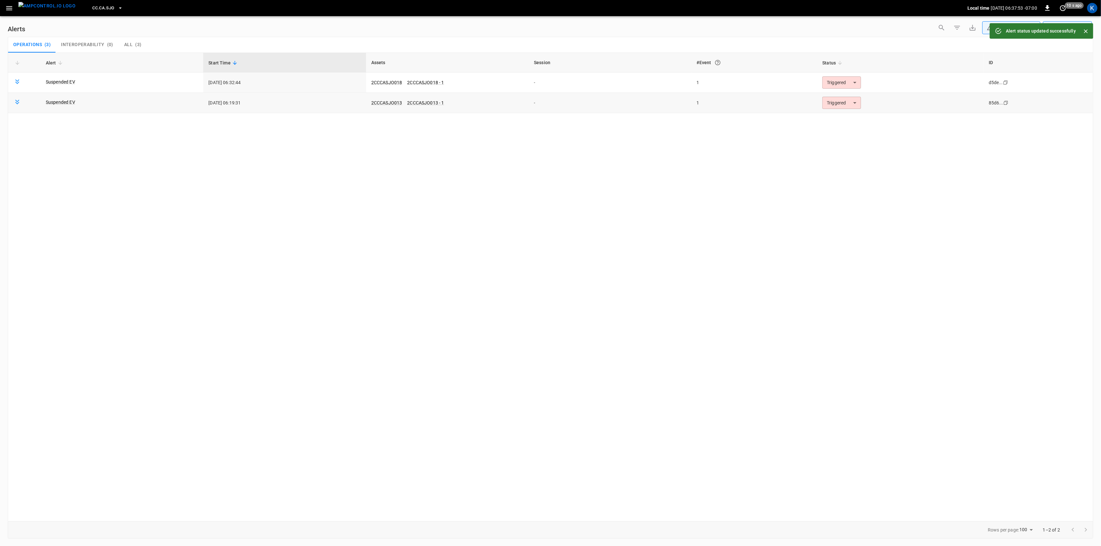  Describe the element at coordinates (1085, 31) in the screenshot. I see `button: Close` at that location.